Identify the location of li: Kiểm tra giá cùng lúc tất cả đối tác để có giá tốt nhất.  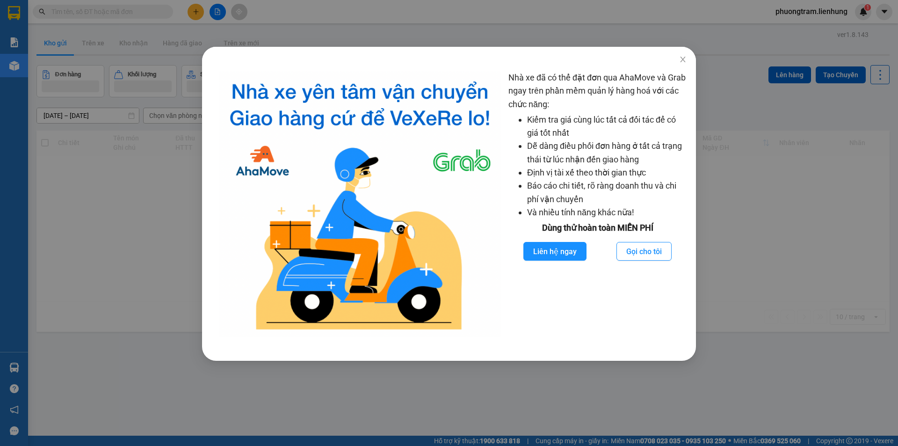
(606, 126).